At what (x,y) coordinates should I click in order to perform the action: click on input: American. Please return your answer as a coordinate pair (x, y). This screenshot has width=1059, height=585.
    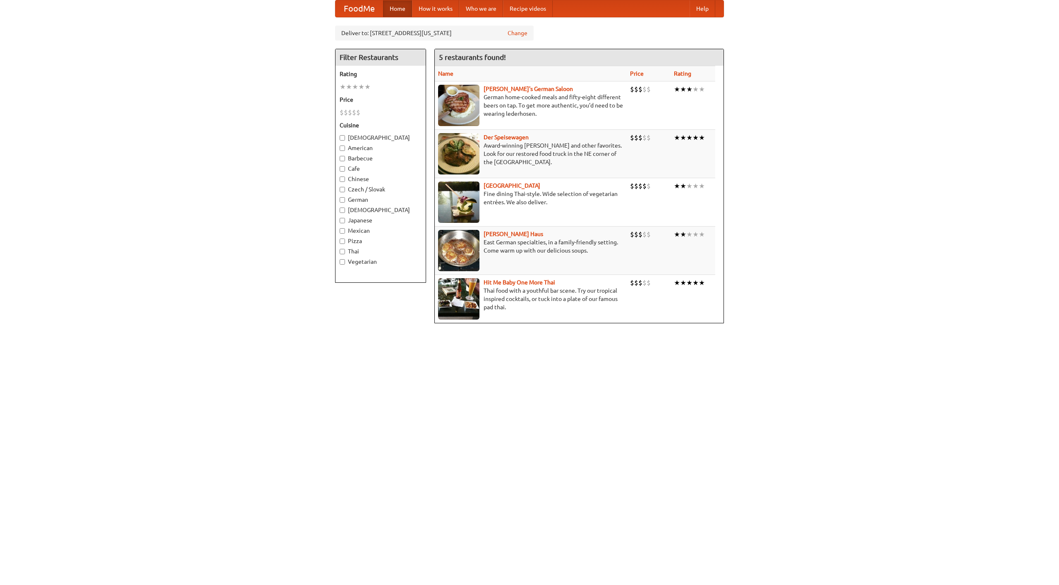
    Looking at the image, I should click on (342, 148).